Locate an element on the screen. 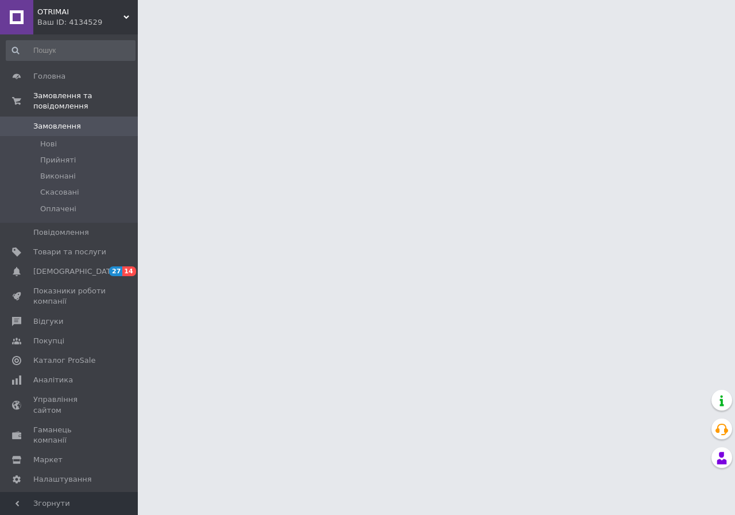 Image resolution: width=735 pixels, height=515 pixels. span: Оплачені is located at coordinates (58, 209).